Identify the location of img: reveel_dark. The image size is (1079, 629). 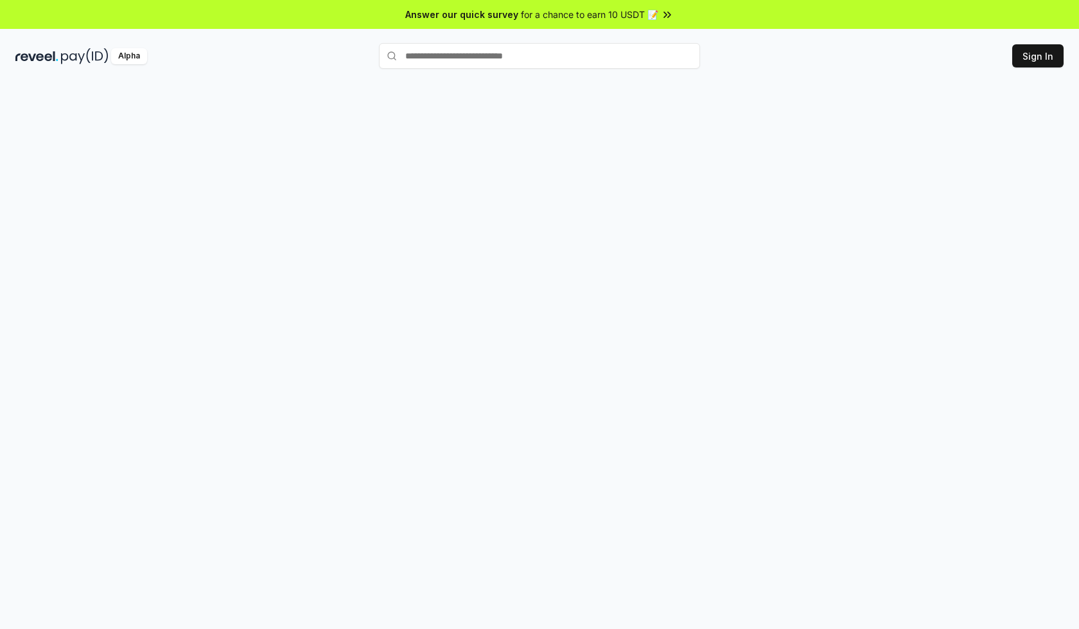
(37, 56).